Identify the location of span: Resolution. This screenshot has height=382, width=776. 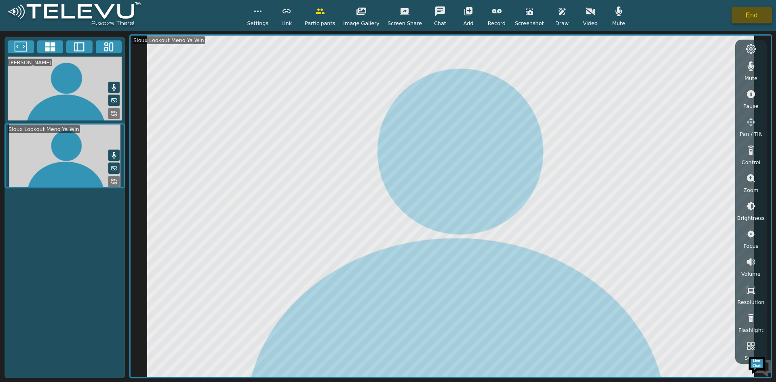
(750, 302).